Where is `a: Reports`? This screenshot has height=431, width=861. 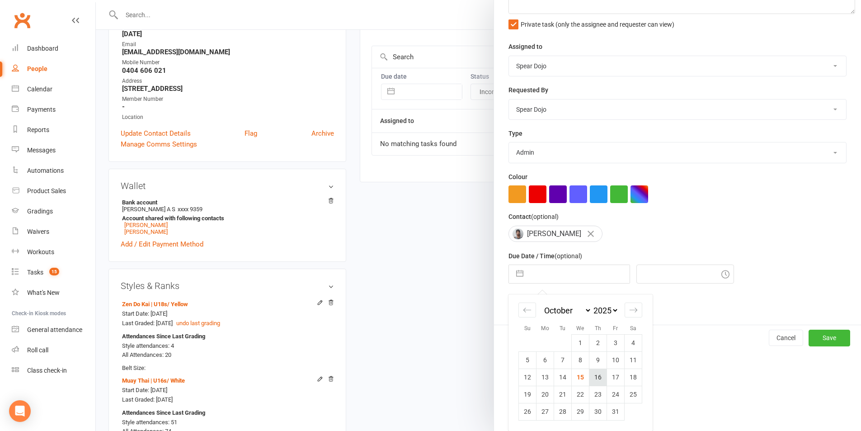 a: Reports is located at coordinates (53, 130).